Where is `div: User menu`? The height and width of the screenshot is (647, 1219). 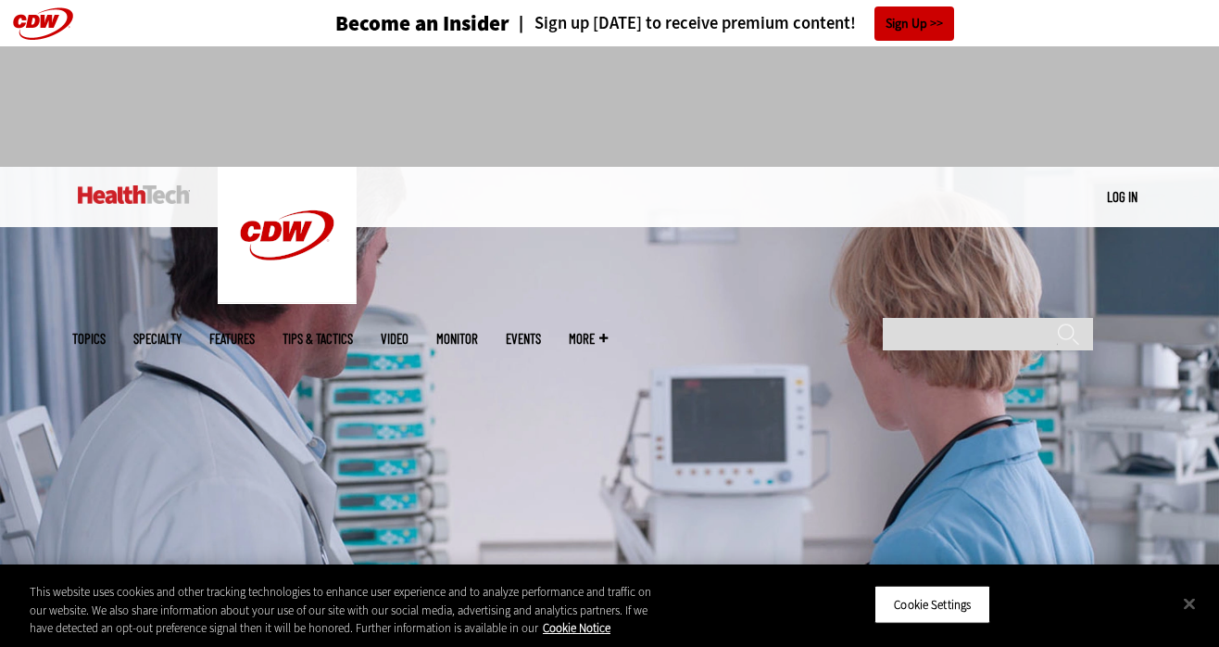 div: User menu is located at coordinates (1122, 196).